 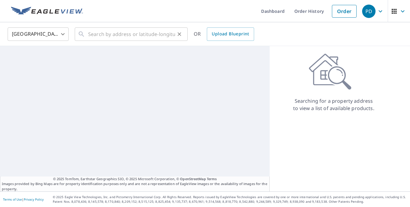 I want to click on p: © 2025 Eagle View Technologies, Inc. and Pictometry International Corp. All Rights Reserved. Repo..., so click(x=230, y=199).